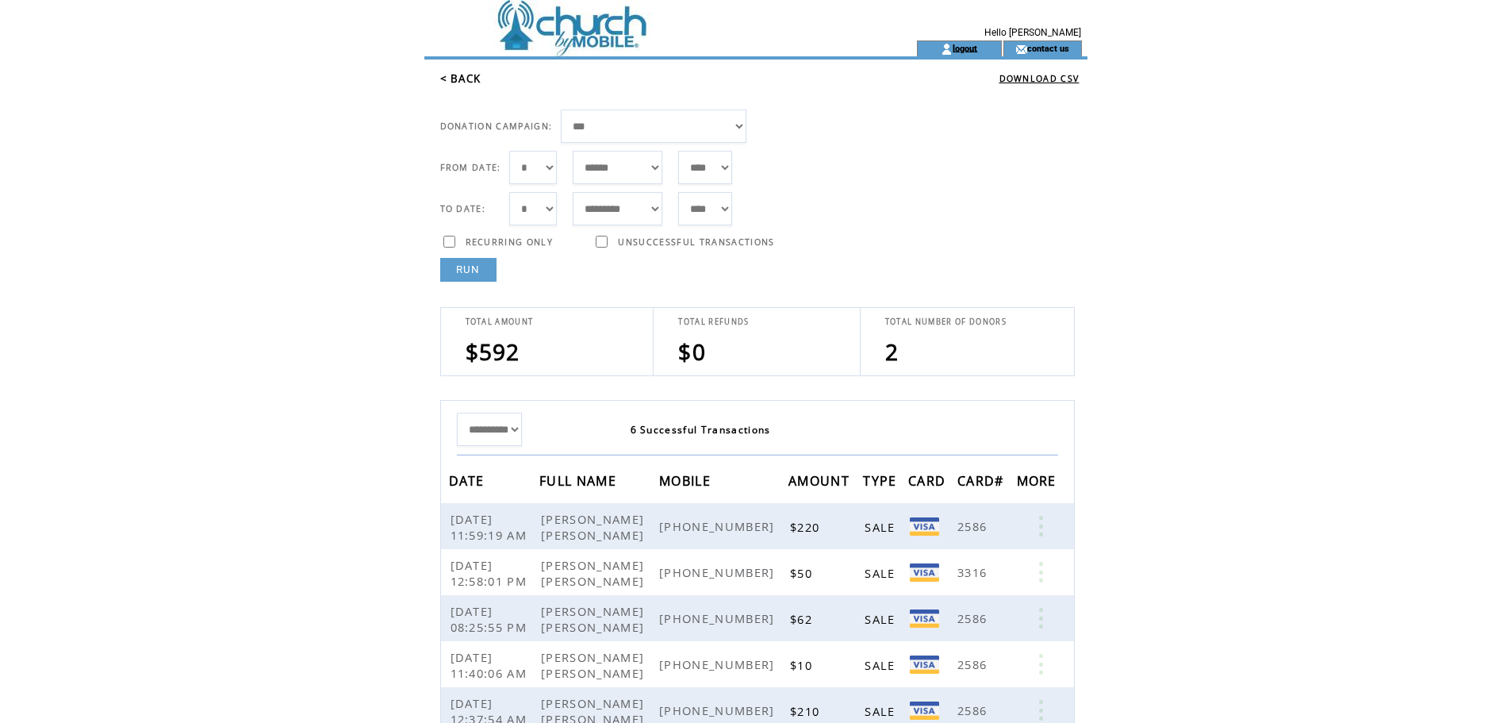 This screenshot has height=723, width=1511. I want to click on span: FROM DATE:, so click(470, 167).